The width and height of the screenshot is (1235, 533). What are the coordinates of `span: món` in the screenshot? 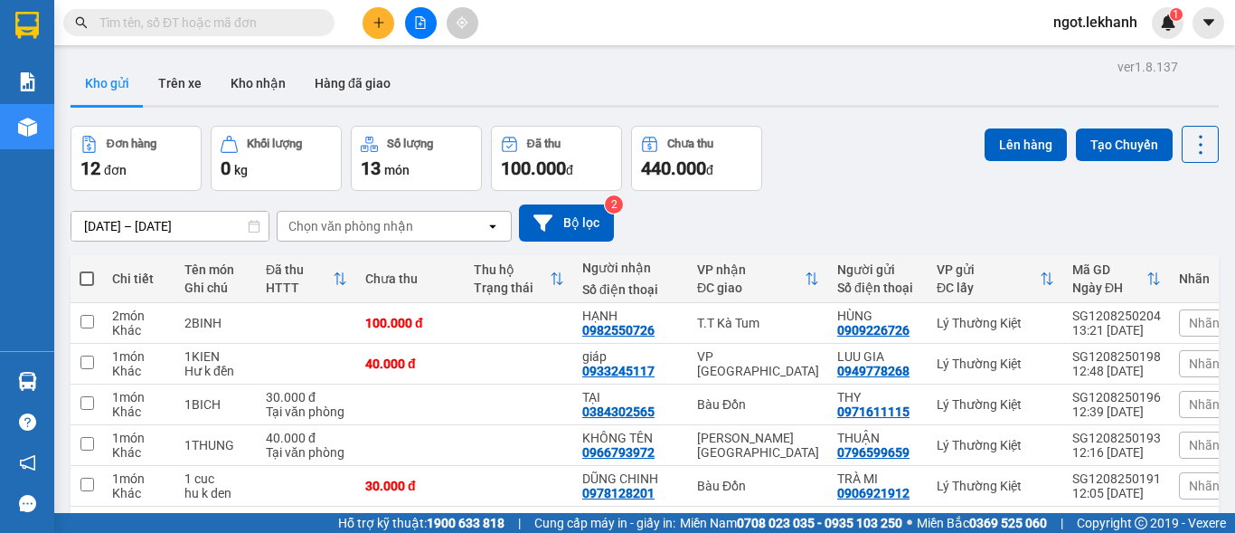 It's located at (397, 170).